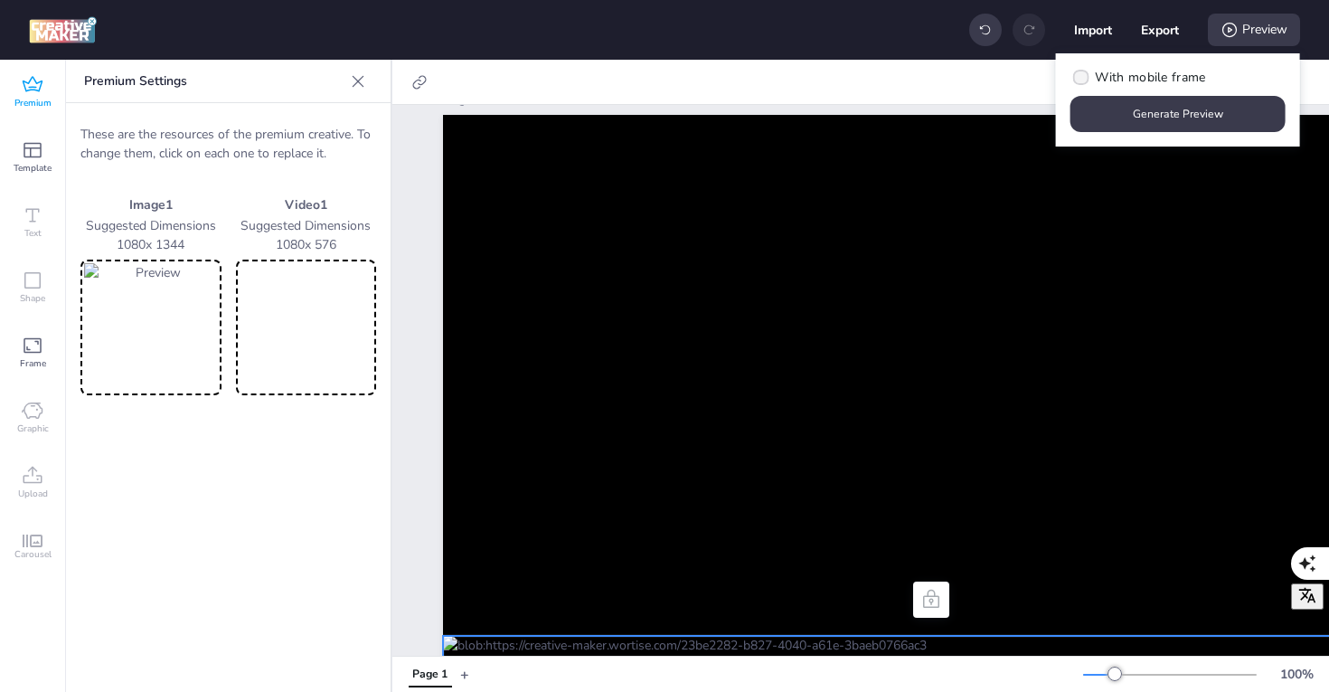 The width and height of the screenshot is (1329, 692). I want to click on span: Premium, so click(33, 103).